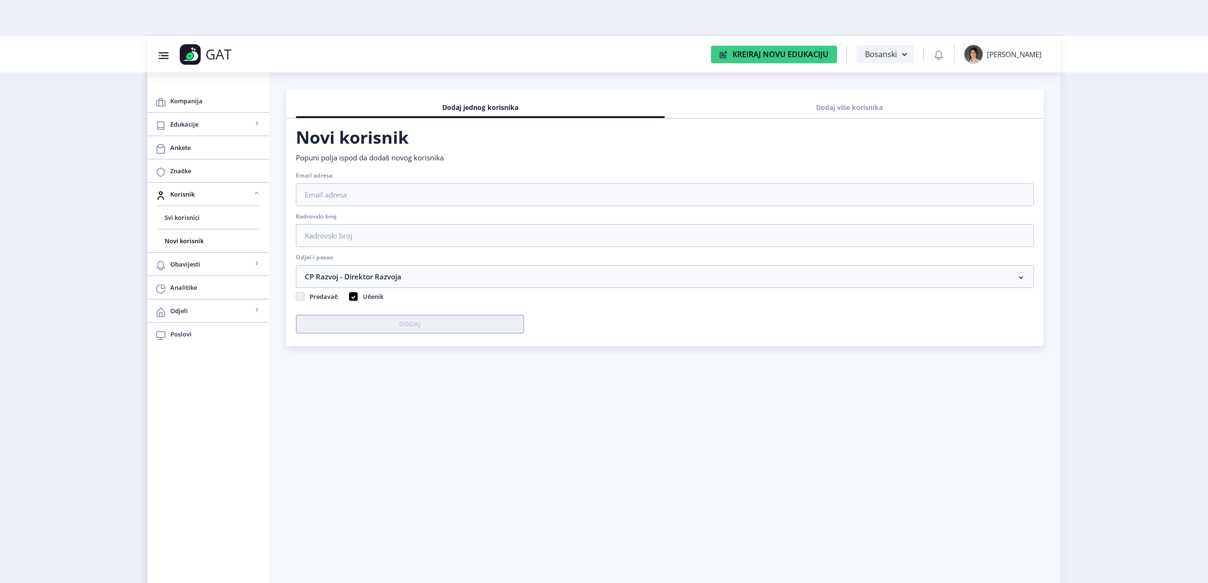 This screenshot has height=583, width=1208. Describe the element at coordinates (208, 241) in the screenshot. I see `a: Novi korisnik` at that location.